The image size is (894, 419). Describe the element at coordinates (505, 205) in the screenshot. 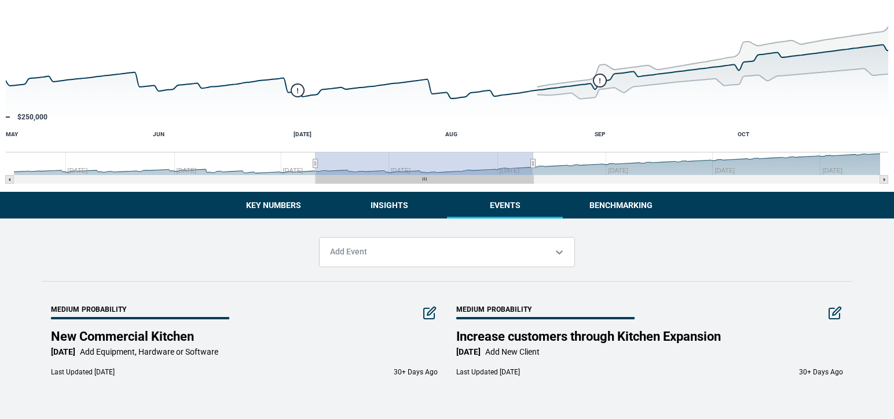

I see `button: Events` at that location.